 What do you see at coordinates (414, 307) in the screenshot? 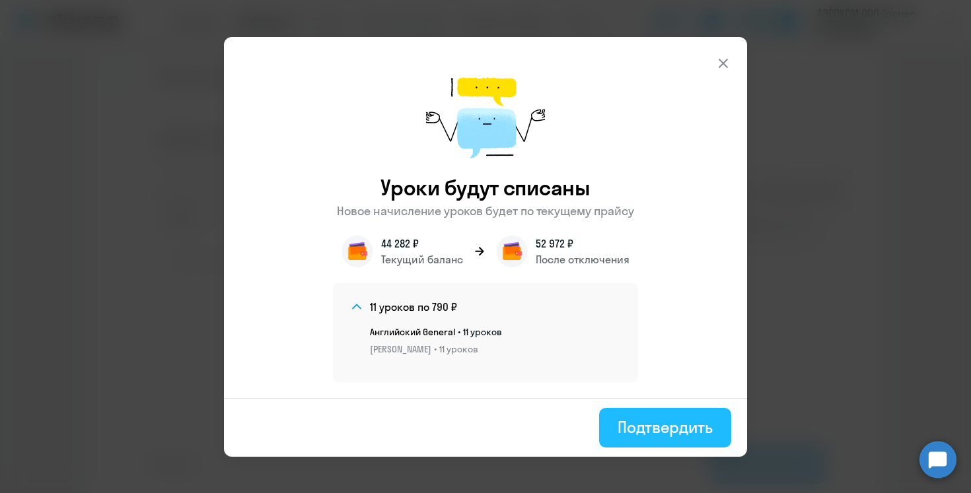
I see `h4: 11 уроков по 790 ₽` at bounding box center [414, 307].